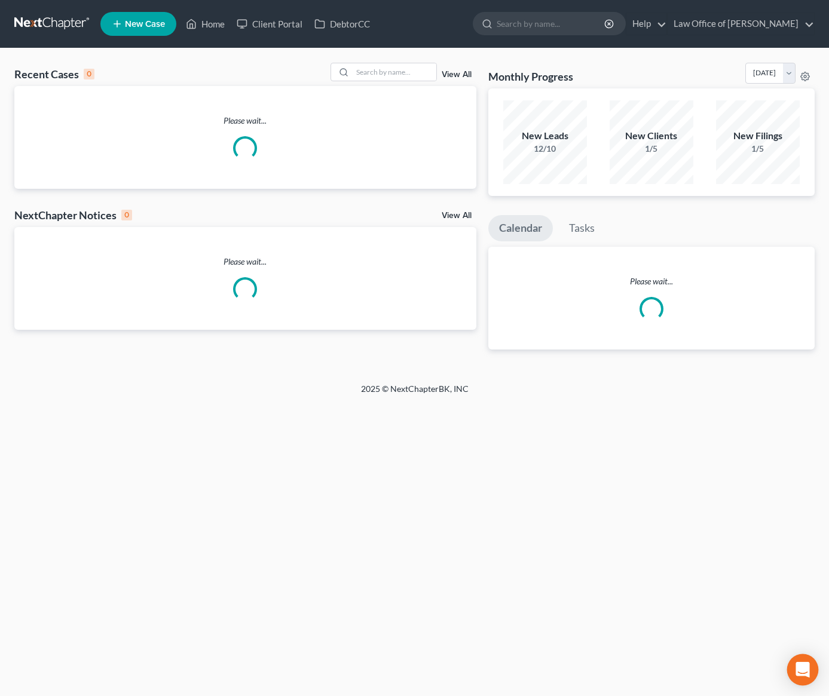 The width and height of the screenshot is (829, 696). I want to click on a: Help, so click(646, 24).